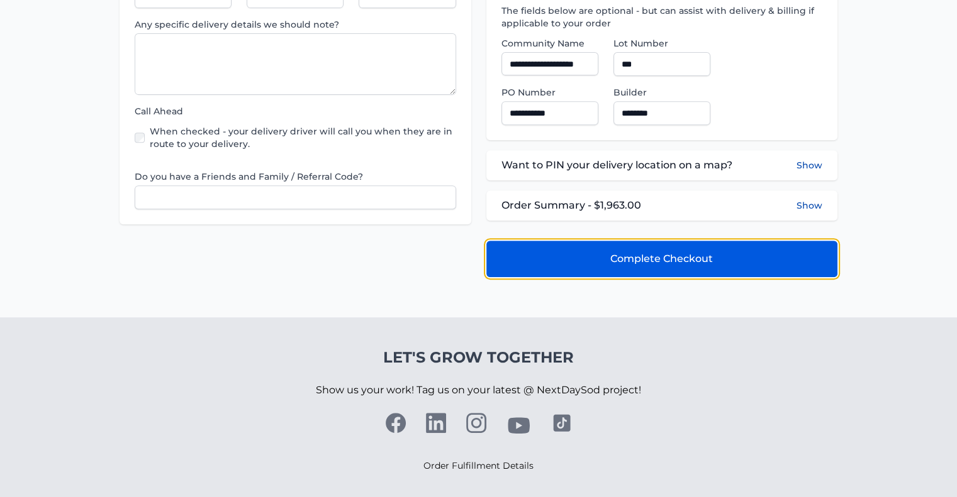  I want to click on span: Complete Checkout, so click(661, 259).